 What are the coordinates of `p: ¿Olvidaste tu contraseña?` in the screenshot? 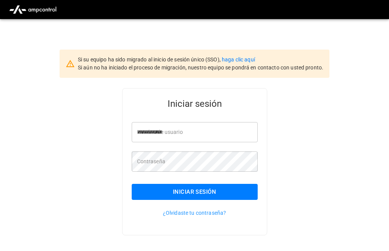 It's located at (195, 213).